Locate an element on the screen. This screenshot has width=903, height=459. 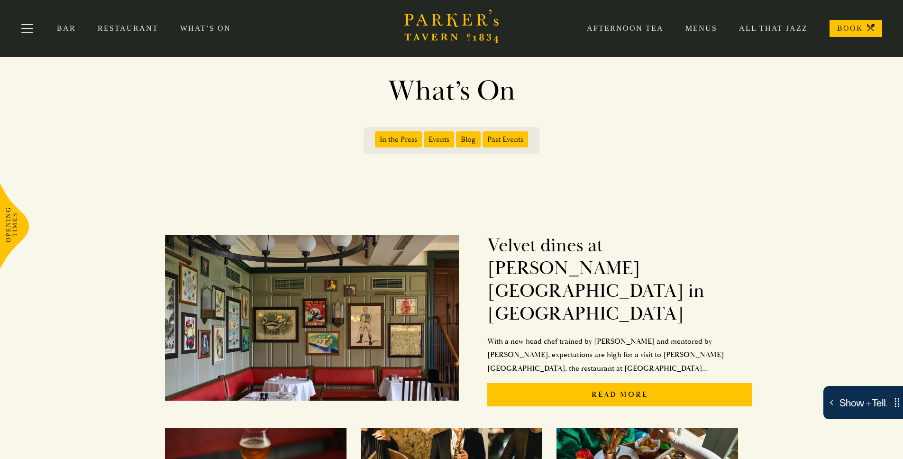
span: Blog is located at coordinates (469, 139).